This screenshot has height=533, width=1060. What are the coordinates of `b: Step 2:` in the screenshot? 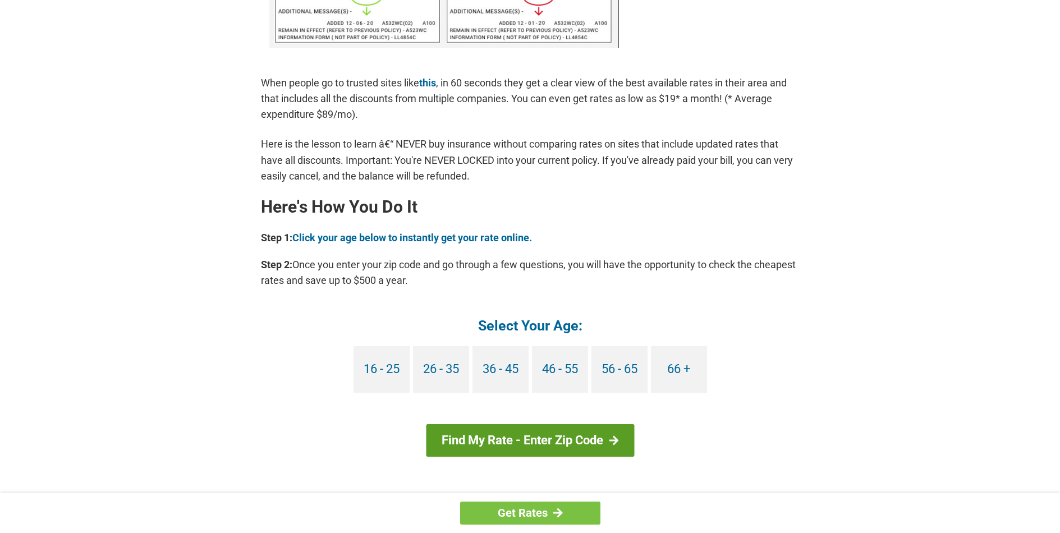 It's located at (277, 264).